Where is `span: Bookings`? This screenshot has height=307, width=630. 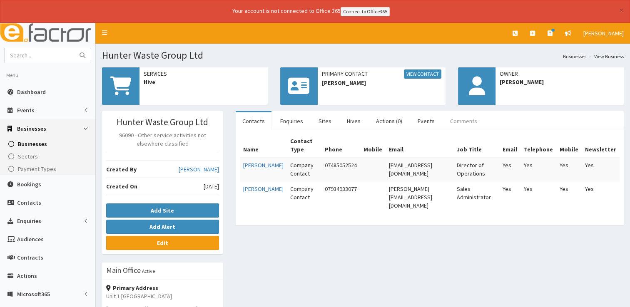
span: Bookings is located at coordinates (29, 184).